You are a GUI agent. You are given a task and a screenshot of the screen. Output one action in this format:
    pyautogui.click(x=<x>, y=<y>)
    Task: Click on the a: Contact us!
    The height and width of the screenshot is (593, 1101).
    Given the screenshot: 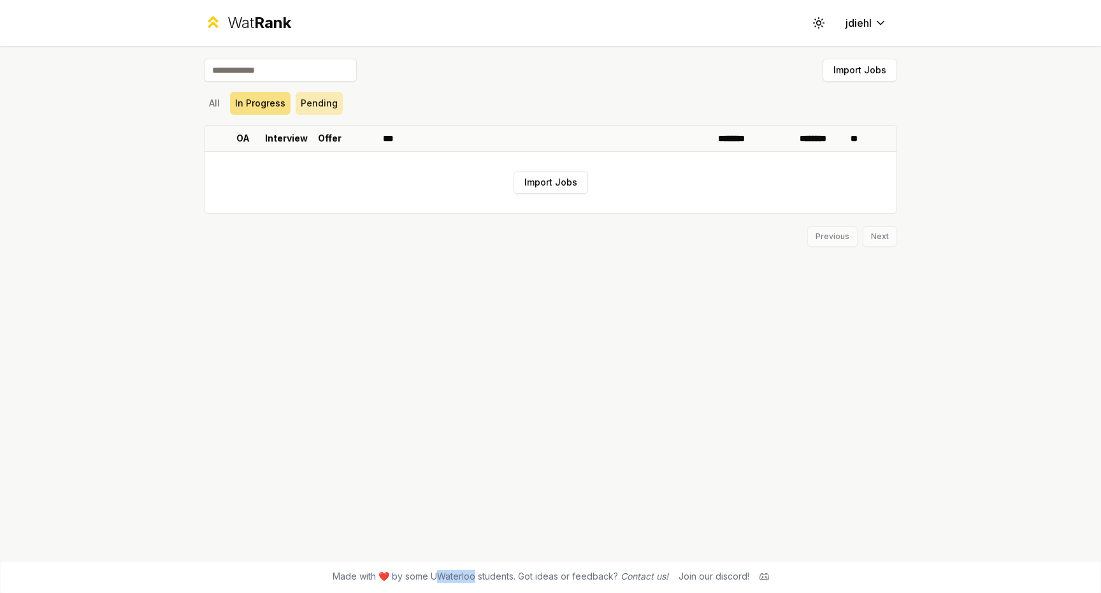 What is the action you would take?
    pyautogui.click(x=644, y=575)
    